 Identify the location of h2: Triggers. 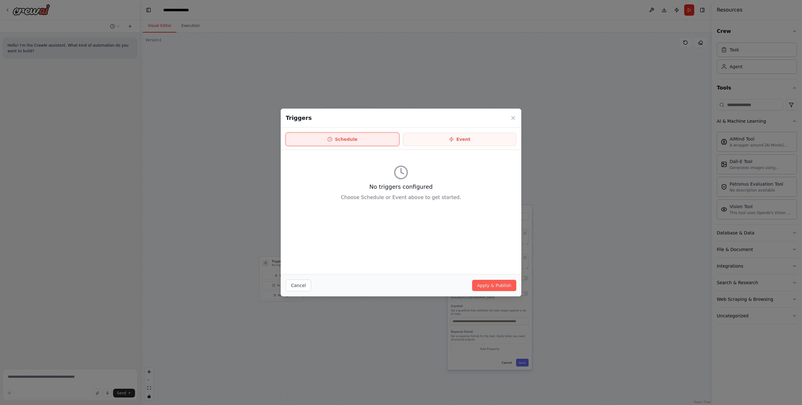
(299, 118).